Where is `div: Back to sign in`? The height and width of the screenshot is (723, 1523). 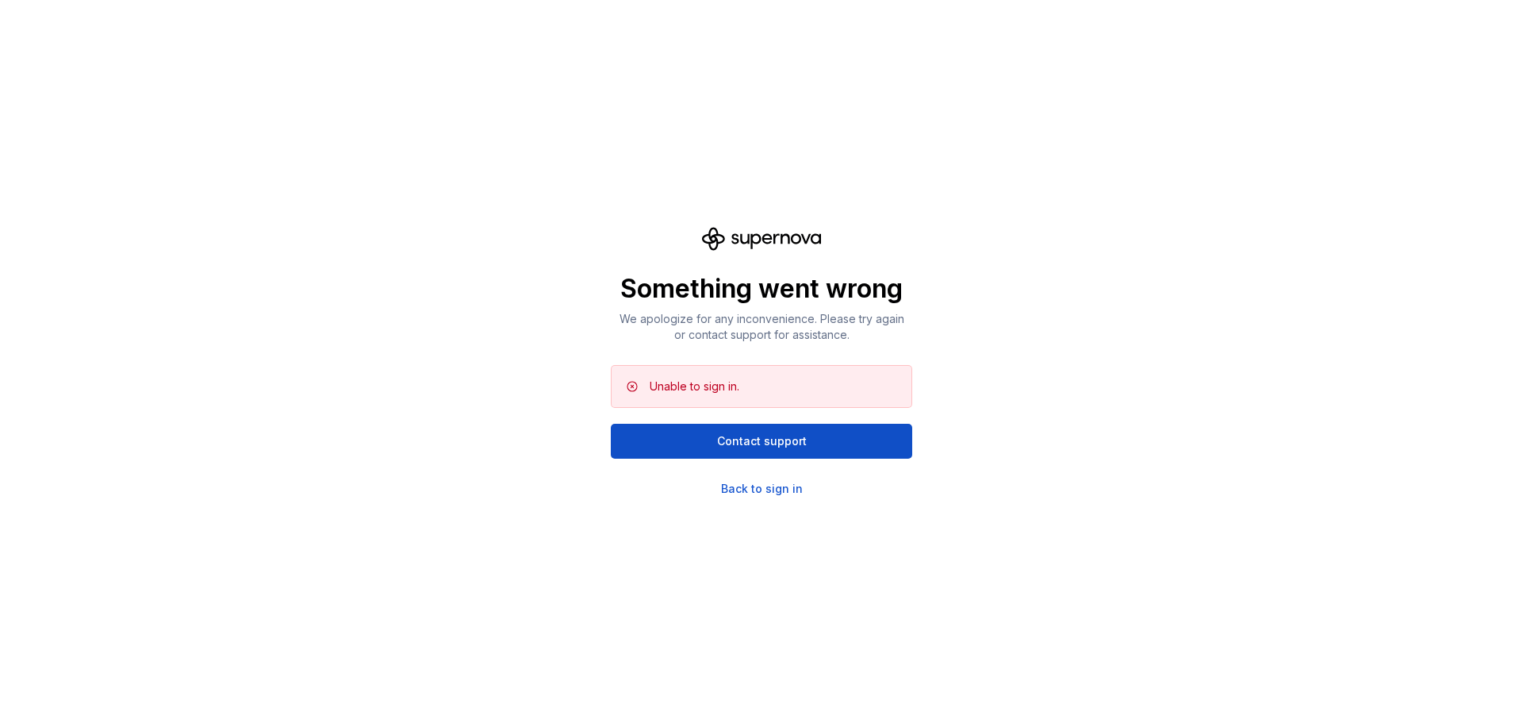 div: Back to sign in is located at coordinates (761, 489).